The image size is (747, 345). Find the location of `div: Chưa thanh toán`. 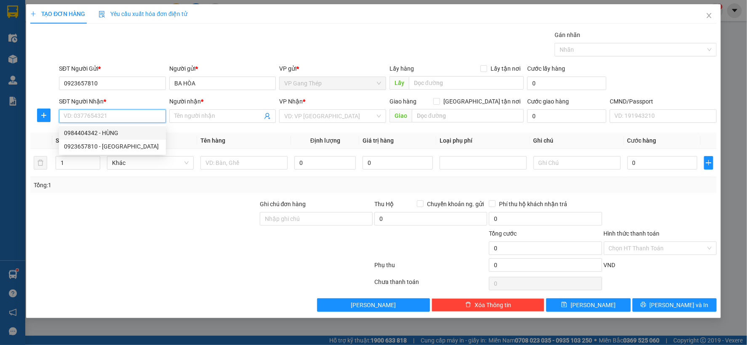

div: Chưa thanh toán is located at coordinates (431, 285).